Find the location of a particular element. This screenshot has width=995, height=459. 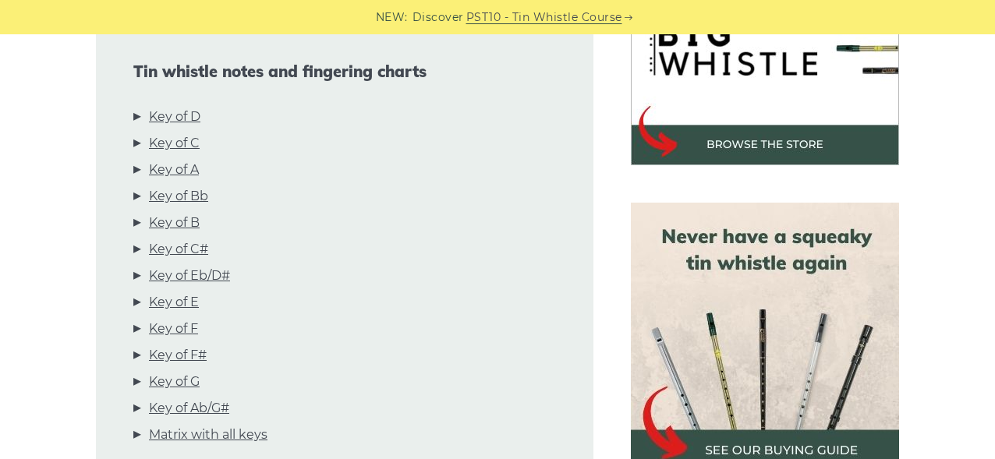

a: Key of C# is located at coordinates (179, 250).